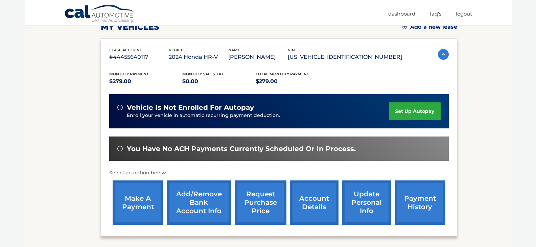 This screenshot has width=536, height=247. What do you see at coordinates (190, 107) in the screenshot?
I see `span: vehicle is not enrolled for autopay` at bounding box center [190, 107].